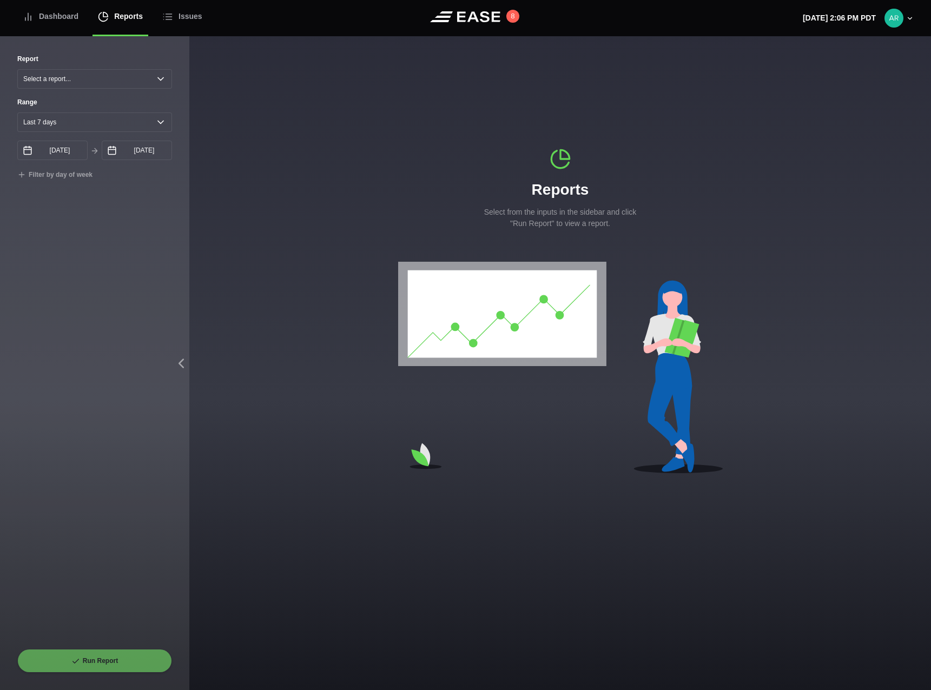 The height and width of the screenshot is (690, 931). Describe the element at coordinates (893, 18) in the screenshot. I see `img: a24b13ddc5ef85e700be98281bdfe638` at that location.